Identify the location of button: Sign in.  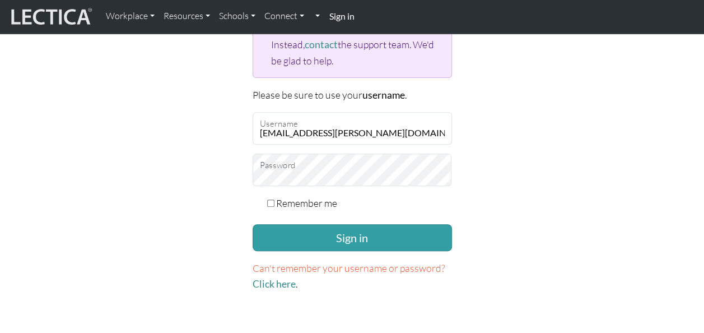
(352, 237).